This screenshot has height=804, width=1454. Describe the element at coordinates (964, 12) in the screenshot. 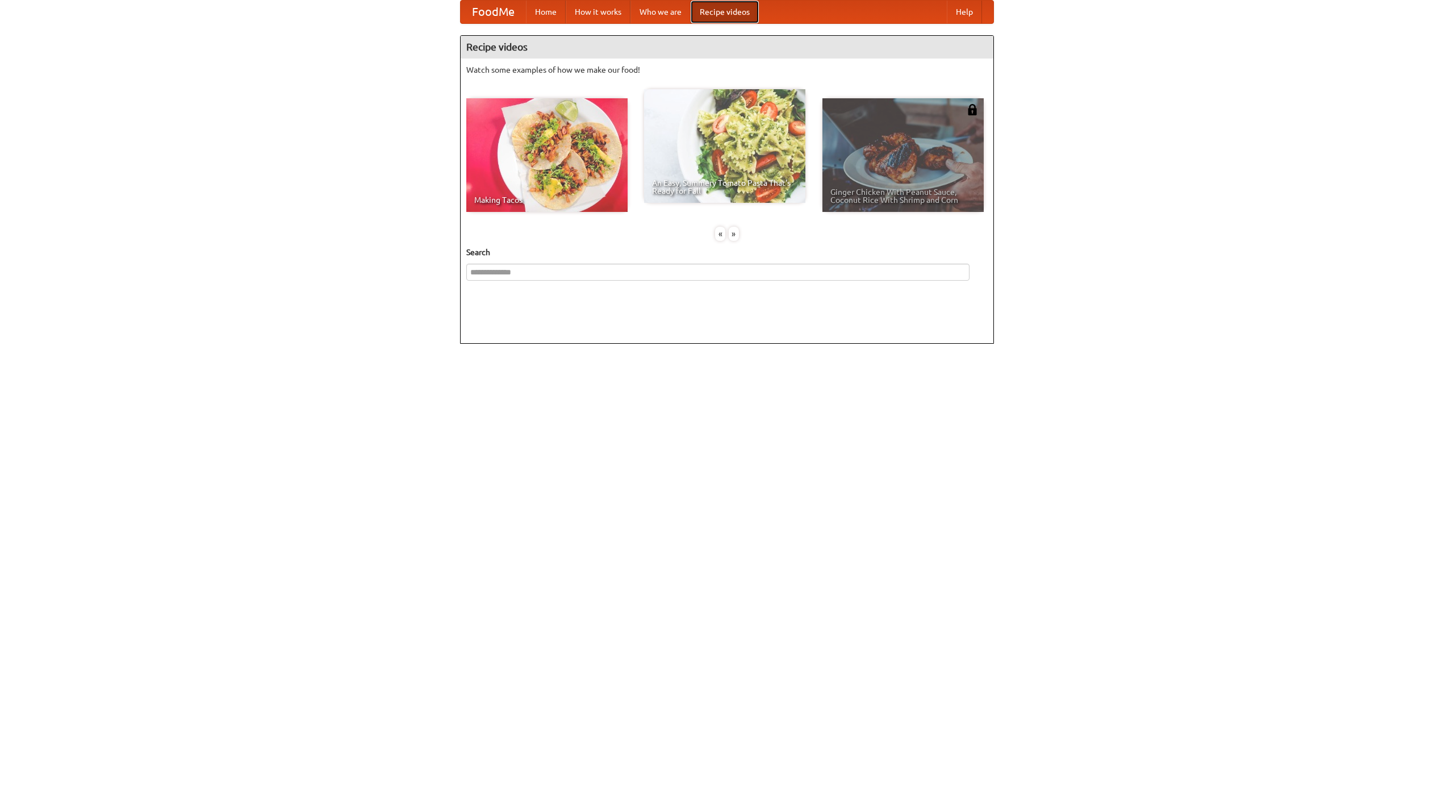

I see `a: Help` at that location.